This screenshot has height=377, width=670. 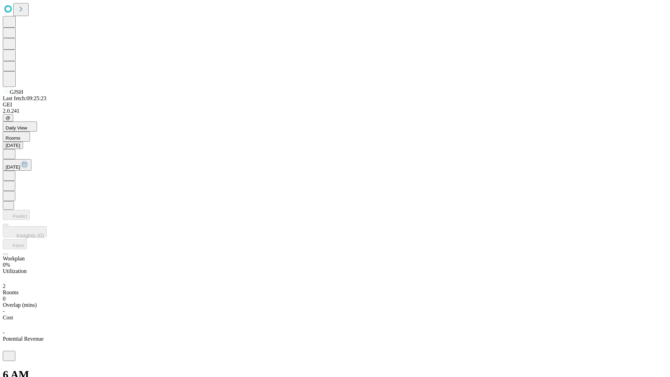 I want to click on button: Insights (0), so click(x=25, y=232).